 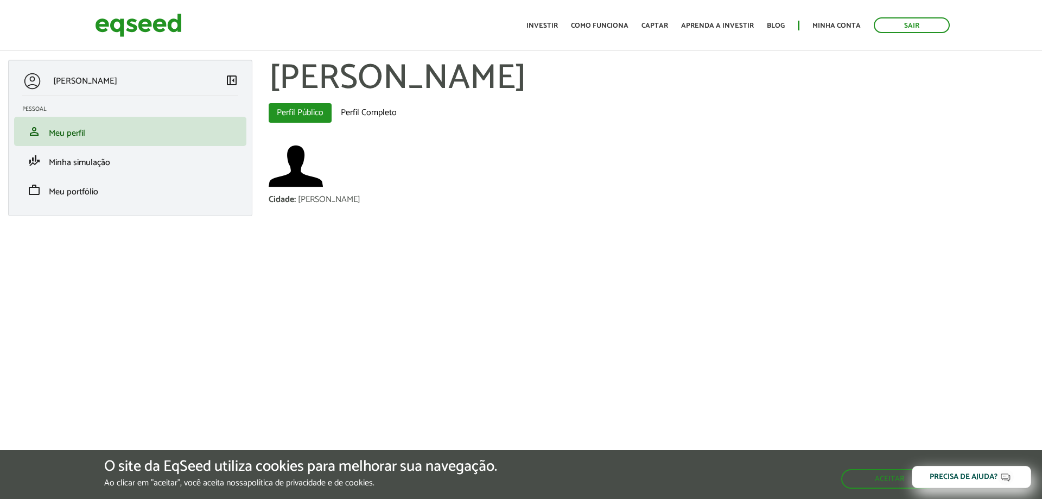 I want to click on p: Ao clicar em "aceitar", você aceita nossa ., so click(x=301, y=482).